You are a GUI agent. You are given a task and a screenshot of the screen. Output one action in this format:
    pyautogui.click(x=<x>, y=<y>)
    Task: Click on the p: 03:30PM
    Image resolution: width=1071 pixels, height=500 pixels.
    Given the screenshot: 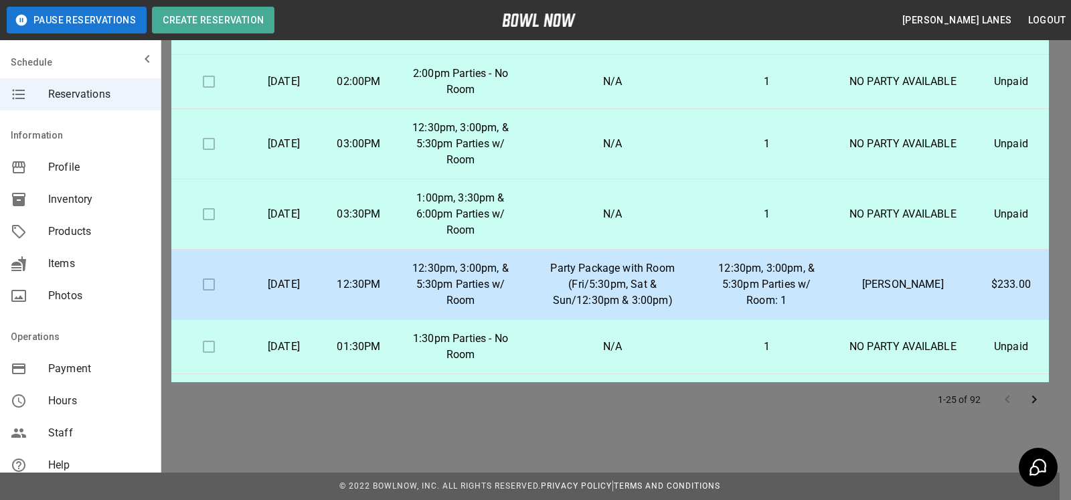 What is the action you would take?
    pyautogui.click(x=359, y=214)
    